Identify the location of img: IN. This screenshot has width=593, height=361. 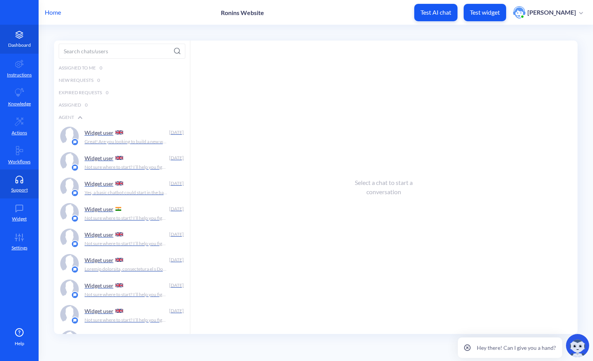
(118, 209).